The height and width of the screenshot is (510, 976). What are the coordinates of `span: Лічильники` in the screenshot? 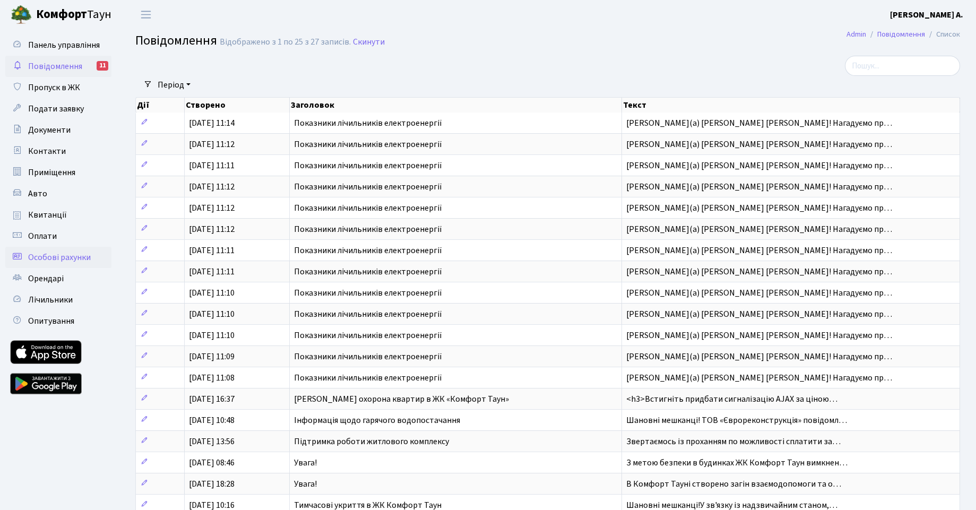 It's located at (50, 300).